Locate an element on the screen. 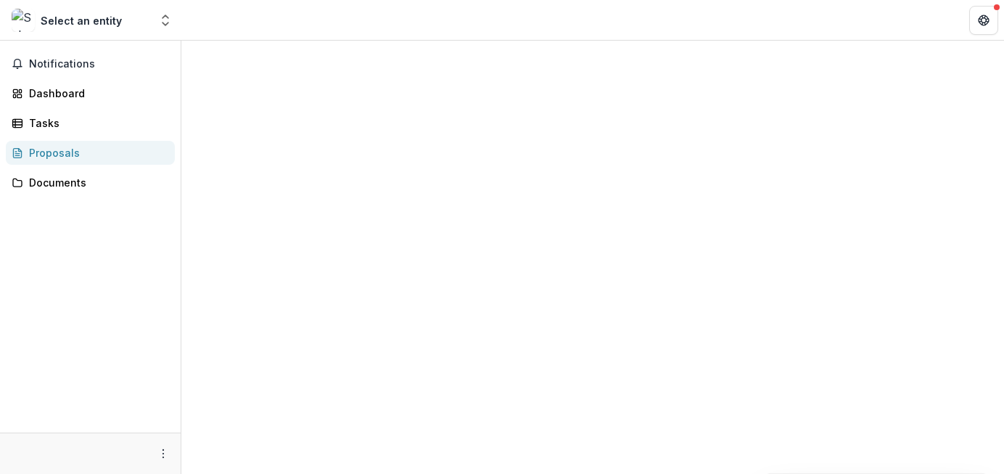 This screenshot has height=474, width=1004. div: Documents is located at coordinates (96, 182).